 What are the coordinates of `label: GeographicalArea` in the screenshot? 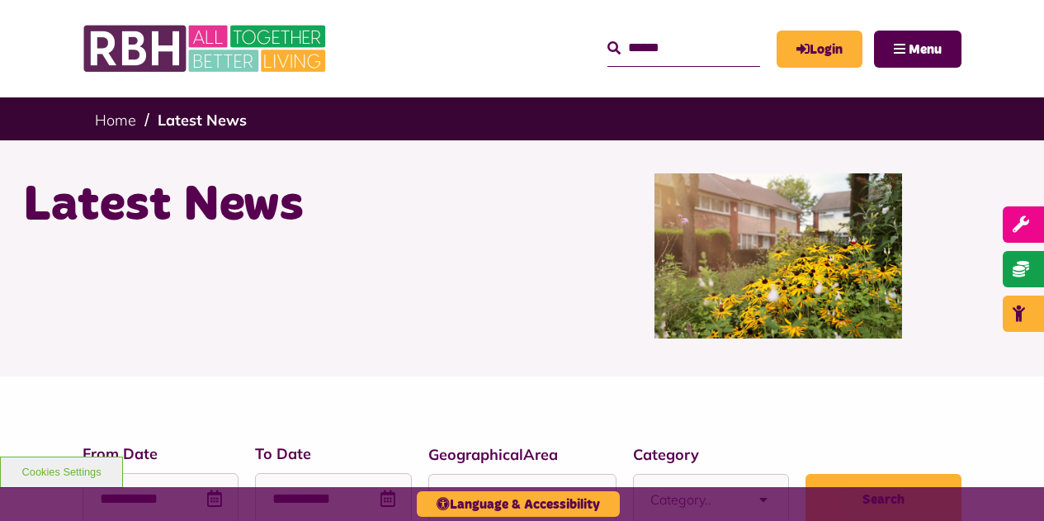 It's located at (522, 454).